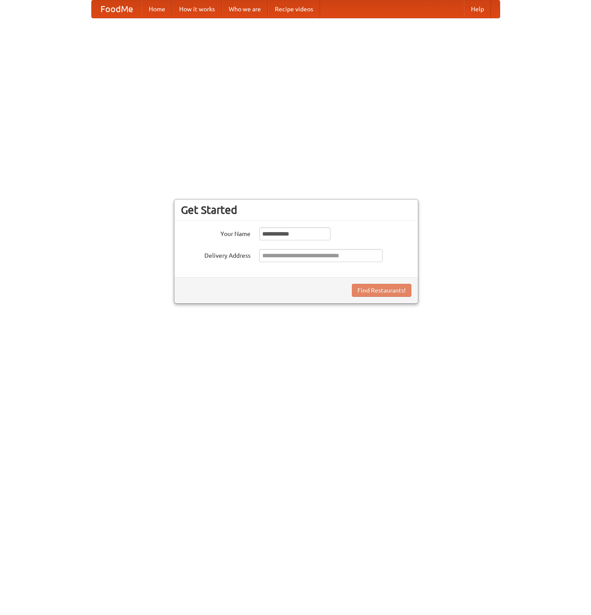 Image resolution: width=591 pixels, height=615 pixels. What do you see at coordinates (296, 210) in the screenshot?
I see `h3: Get Started` at bounding box center [296, 210].